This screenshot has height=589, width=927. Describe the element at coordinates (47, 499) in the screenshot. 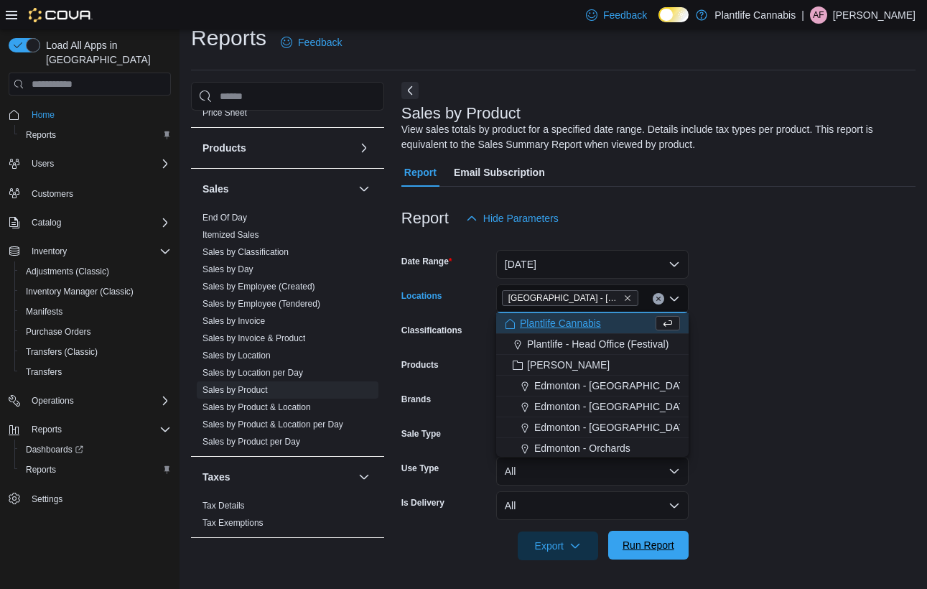

I see `a: Settings` at that location.